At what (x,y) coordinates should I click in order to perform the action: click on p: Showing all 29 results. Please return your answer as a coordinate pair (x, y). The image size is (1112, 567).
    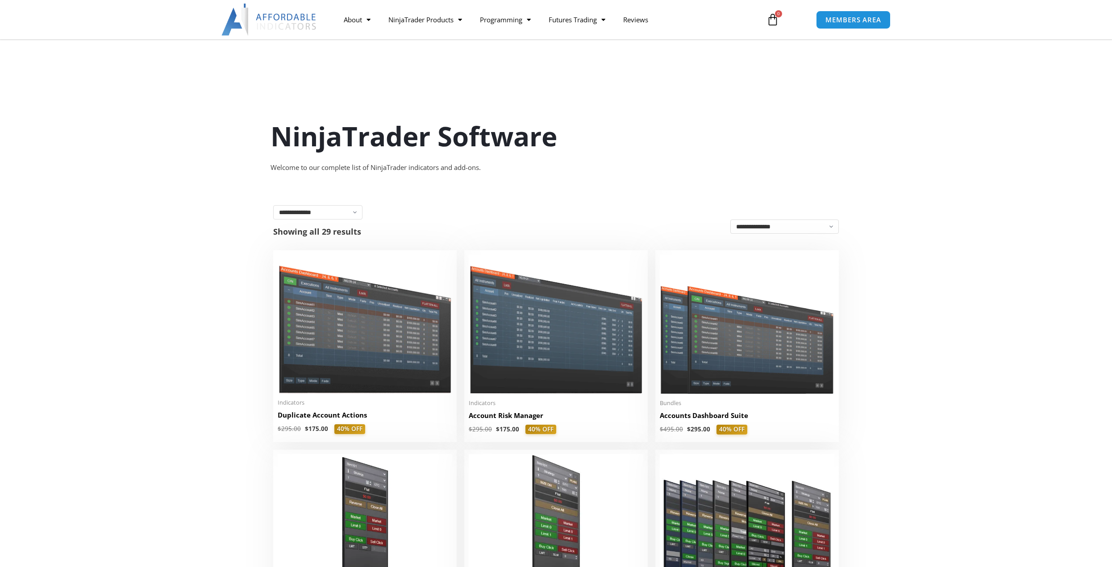
    Looking at the image, I should click on (317, 232).